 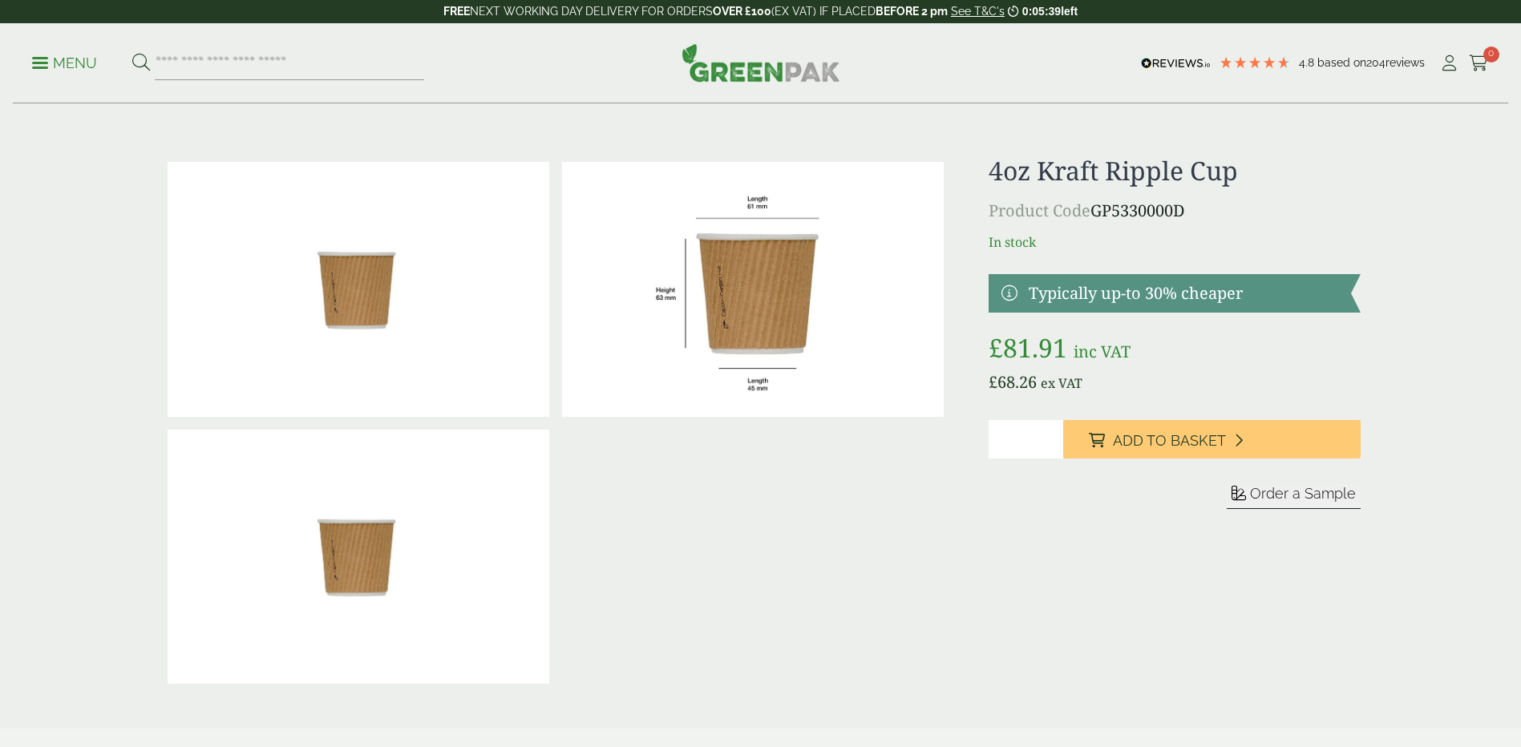 I want to click on span: Product Code, so click(x=1039, y=210).